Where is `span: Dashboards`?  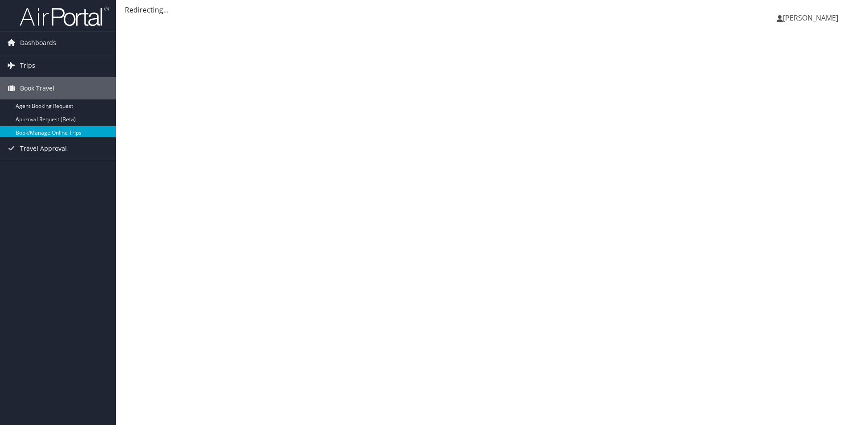 span: Dashboards is located at coordinates (38, 43).